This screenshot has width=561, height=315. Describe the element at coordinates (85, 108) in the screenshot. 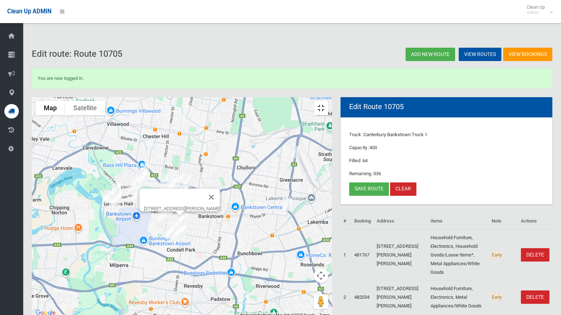

I see `button: Show satellite imagery` at that location.